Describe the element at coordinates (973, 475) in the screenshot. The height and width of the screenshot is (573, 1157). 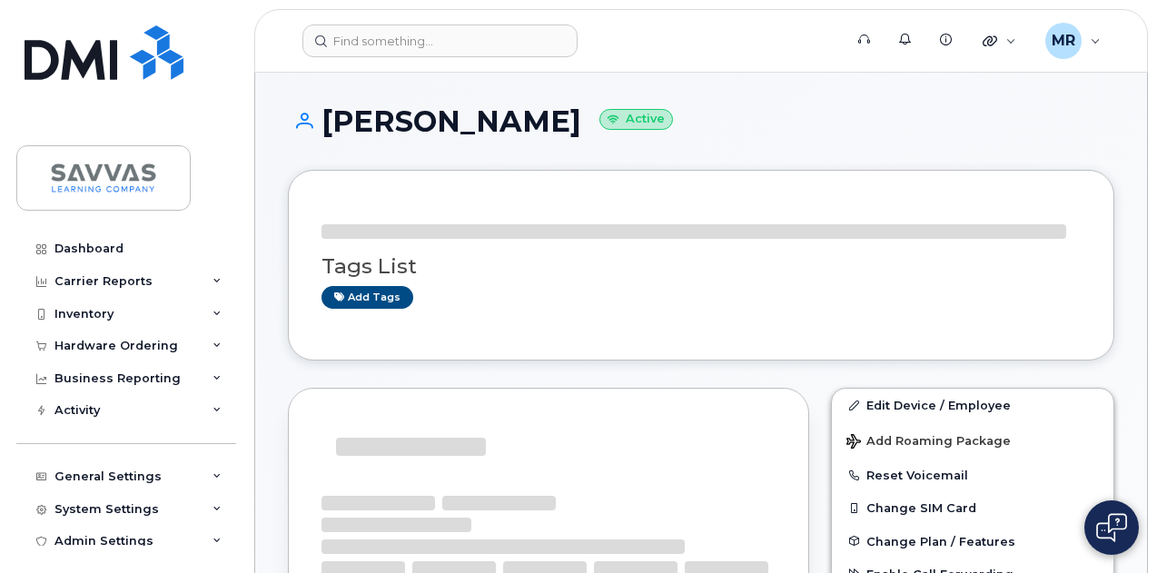
I see `button: Reset Voicemail` at that location.